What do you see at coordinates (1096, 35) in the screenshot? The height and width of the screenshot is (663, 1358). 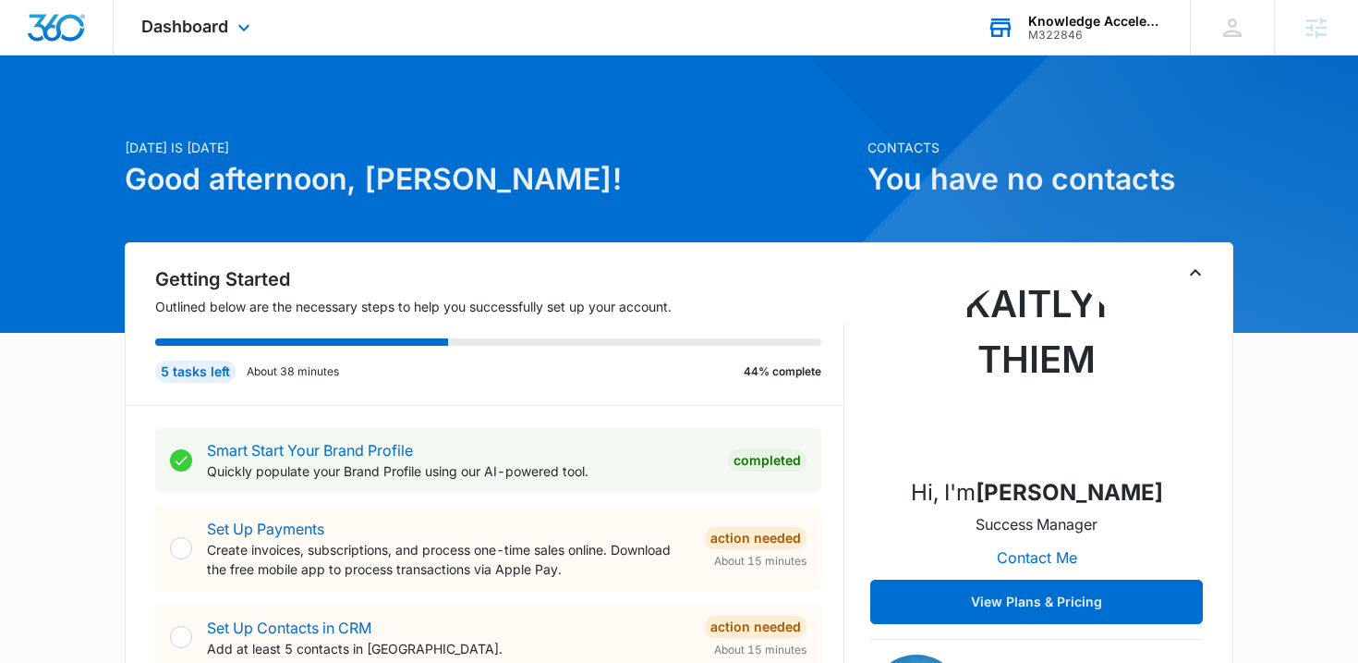 I see `div: account id` at bounding box center [1096, 35].